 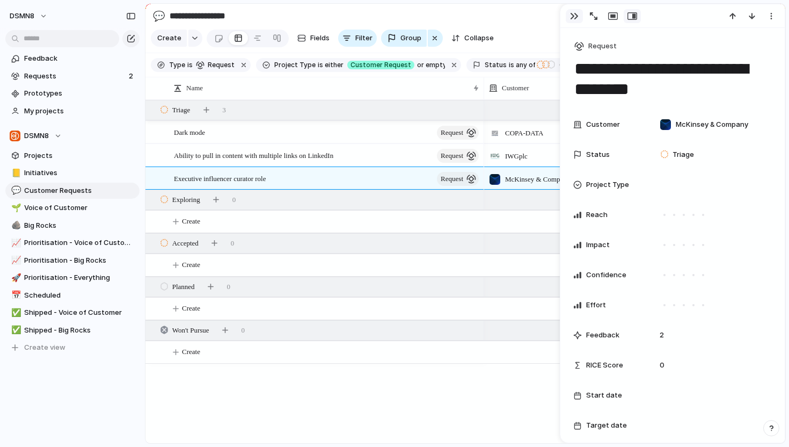 I want to click on span: Group, so click(x=411, y=38).